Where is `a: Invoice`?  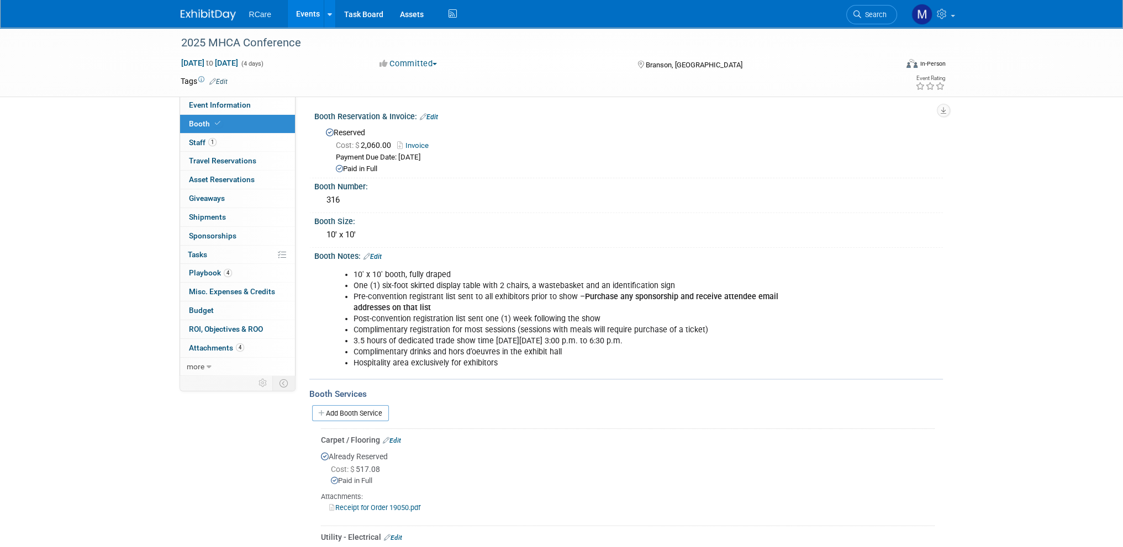 a: Invoice is located at coordinates (415, 145).